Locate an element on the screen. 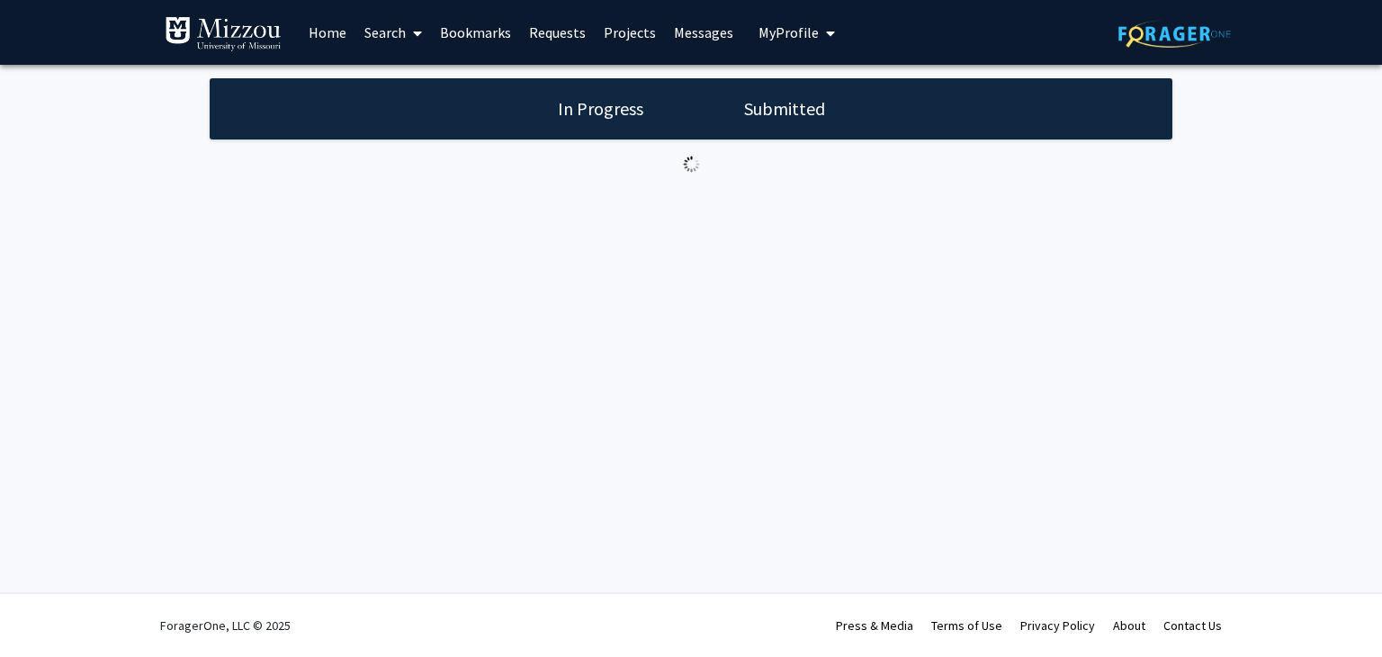 This screenshot has width=1382, height=657. a: Bookmarks is located at coordinates (475, 32).